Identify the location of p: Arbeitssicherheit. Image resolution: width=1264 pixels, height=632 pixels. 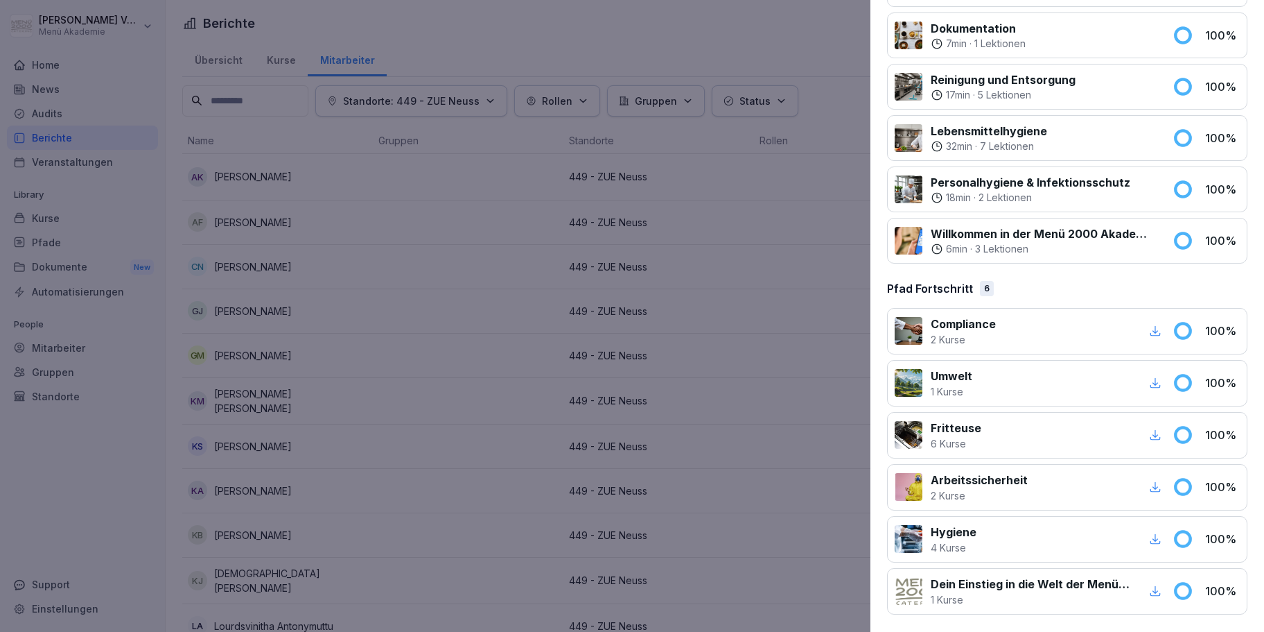
(980, 480).